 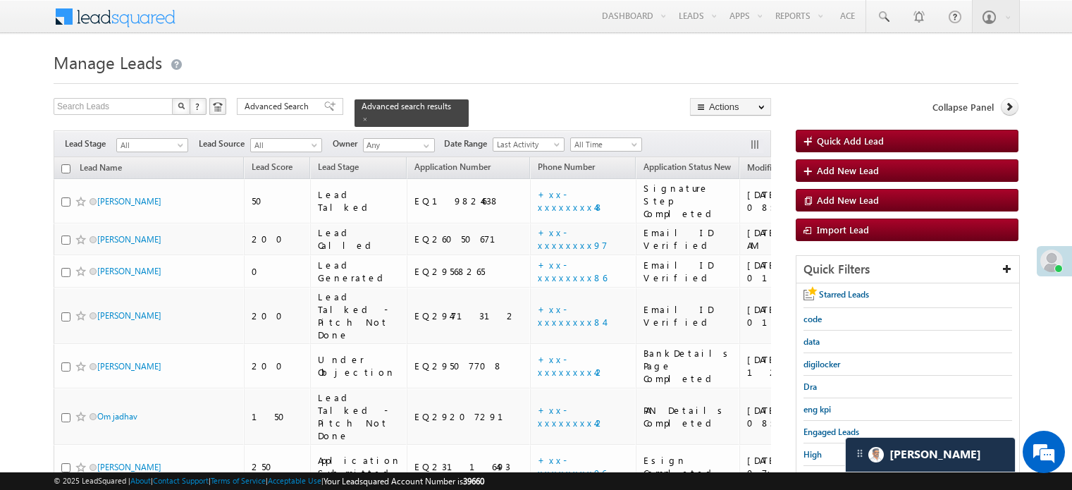 What do you see at coordinates (469, 467) in the screenshot?
I see `div: EQ23116493` at bounding box center [469, 467].